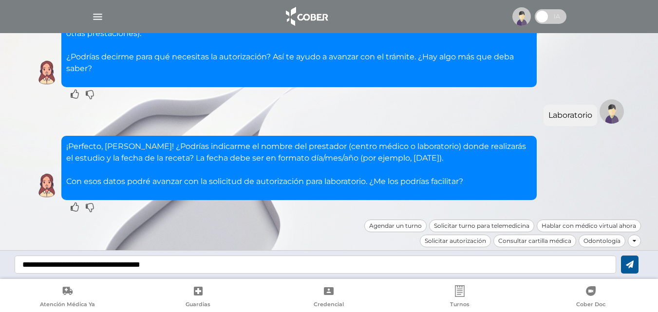  What do you see at coordinates (97, 17) in the screenshot?
I see `img: Cober_menu-lines-white.svg` at bounding box center [97, 17].